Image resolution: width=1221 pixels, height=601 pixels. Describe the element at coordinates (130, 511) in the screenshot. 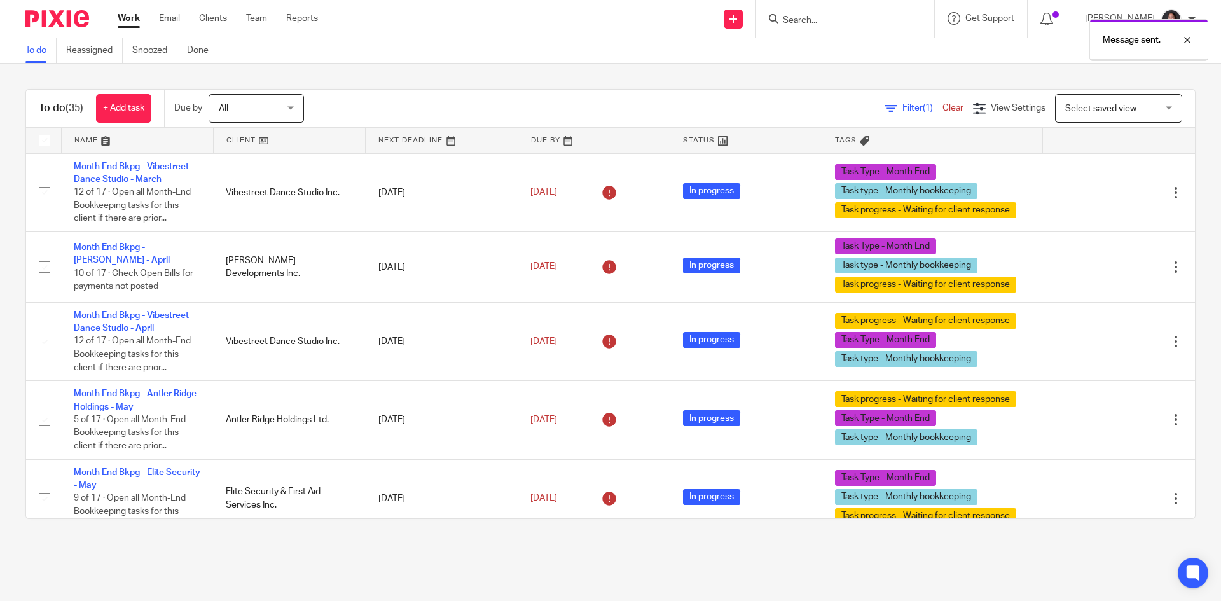

I see `span: 9 of 17 · Open all Month-End Bookkeeping tasks for this client if there are prior...` at that location.